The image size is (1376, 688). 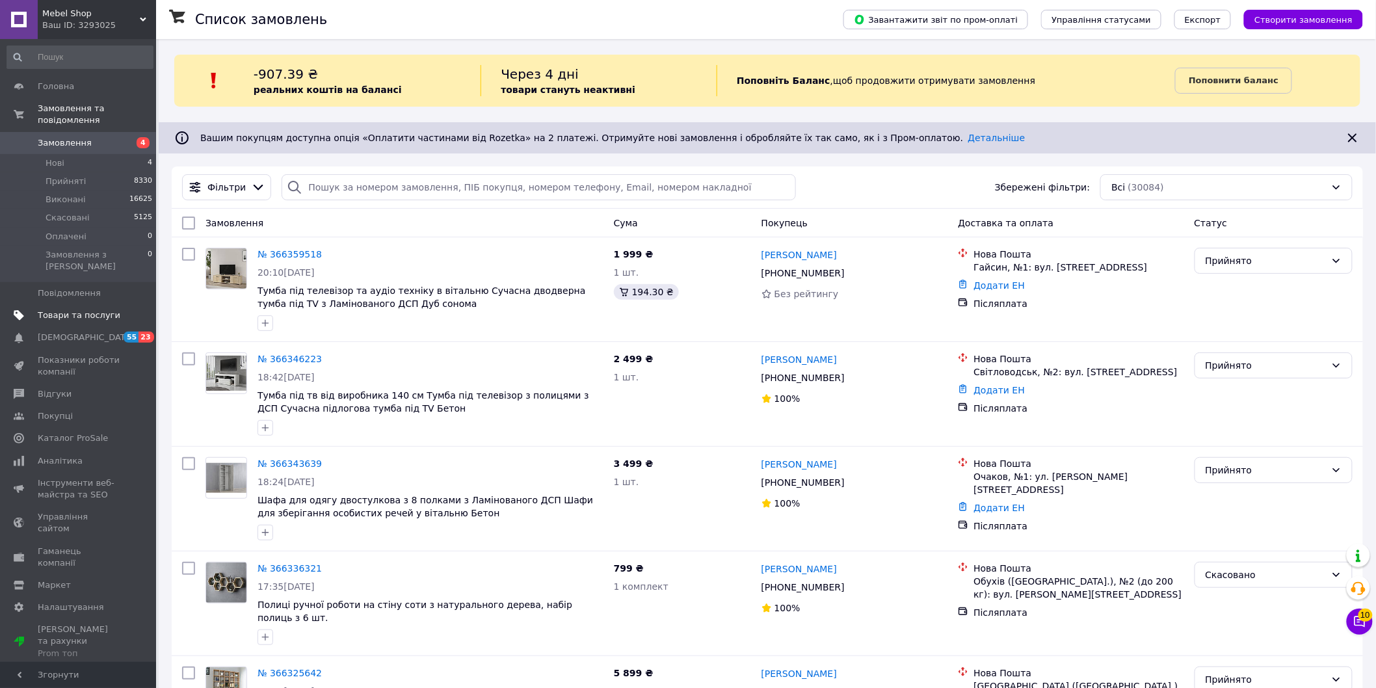 I want to click on button: Управління статусами, so click(x=1101, y=20).